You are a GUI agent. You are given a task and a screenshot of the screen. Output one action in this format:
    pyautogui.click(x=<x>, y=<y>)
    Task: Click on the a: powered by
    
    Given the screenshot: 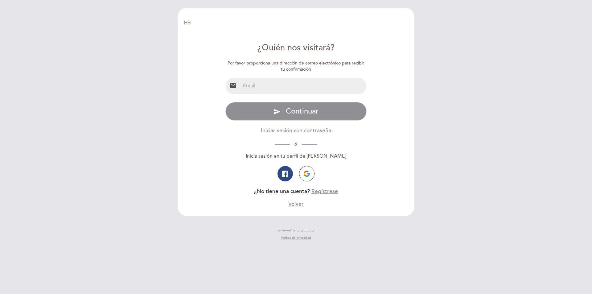 What is the action you would take?
    pyautogui.click(x=296, y=230)
    